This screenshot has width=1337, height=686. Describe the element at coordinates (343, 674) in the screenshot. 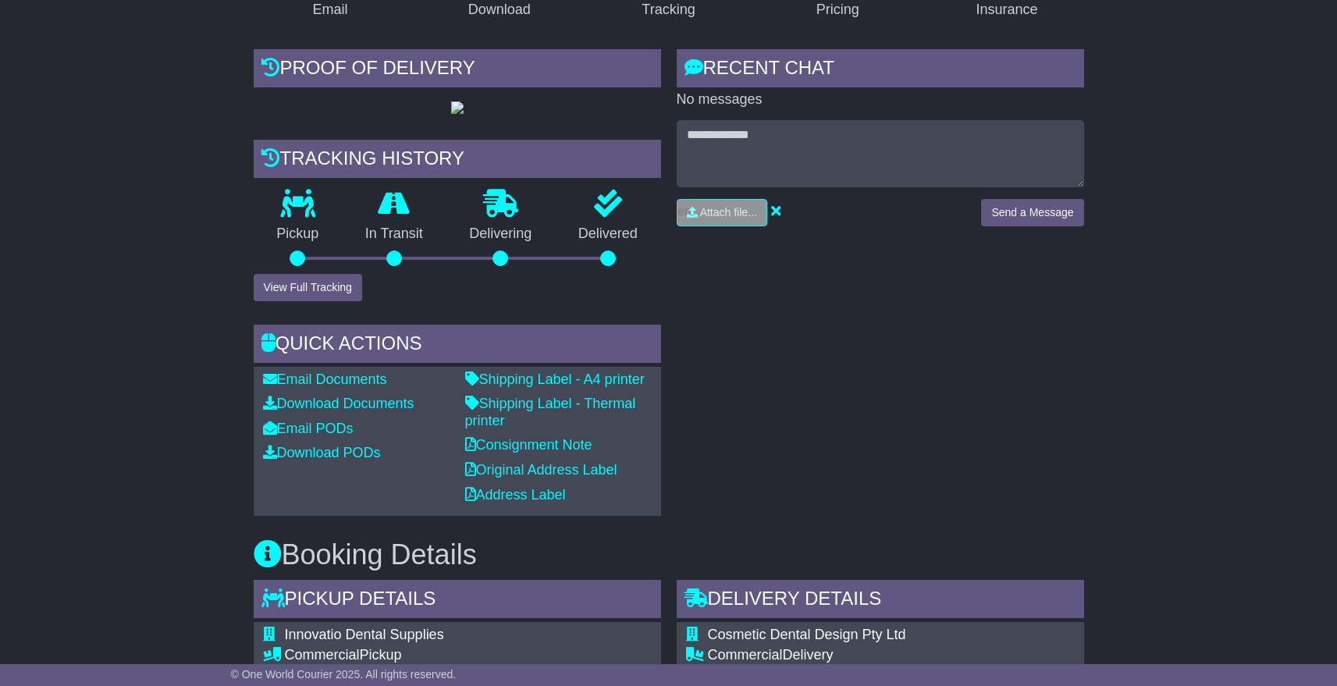

I see `span: © One World Courier 2025. All rights reserved.` at that location.